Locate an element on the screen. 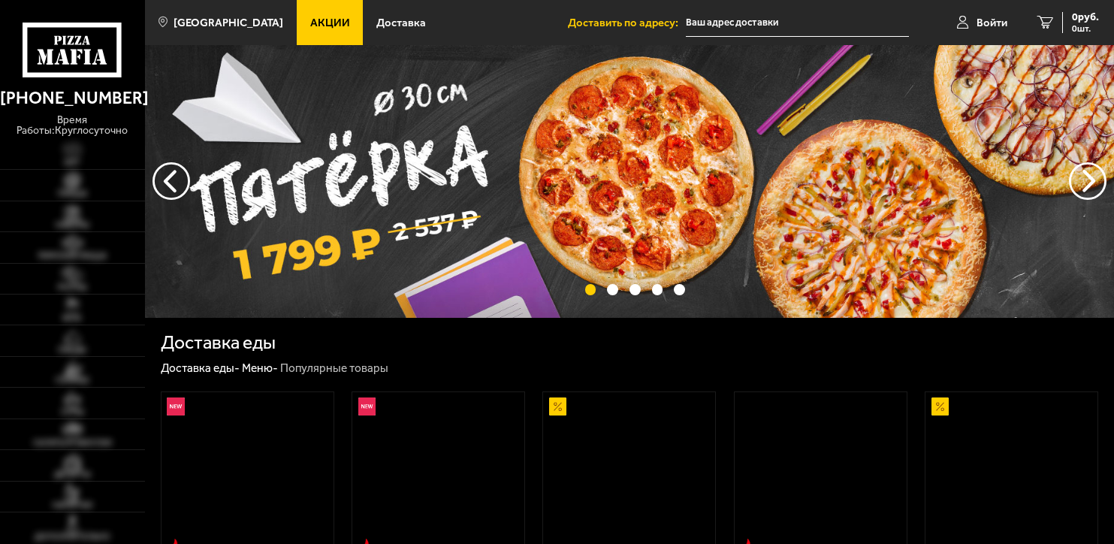 Image resolution: width=1114 pixels, height=544 pixels. span: Войти is located at coordinates (991, 23).